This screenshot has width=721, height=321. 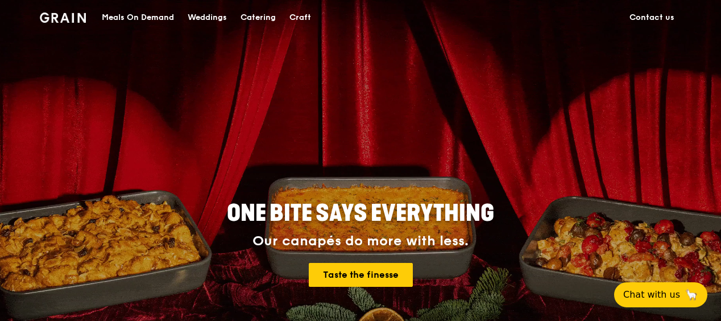 I want to click on span: ONE BITE SAYS EVERYTHING, so click(x=361, y=213).